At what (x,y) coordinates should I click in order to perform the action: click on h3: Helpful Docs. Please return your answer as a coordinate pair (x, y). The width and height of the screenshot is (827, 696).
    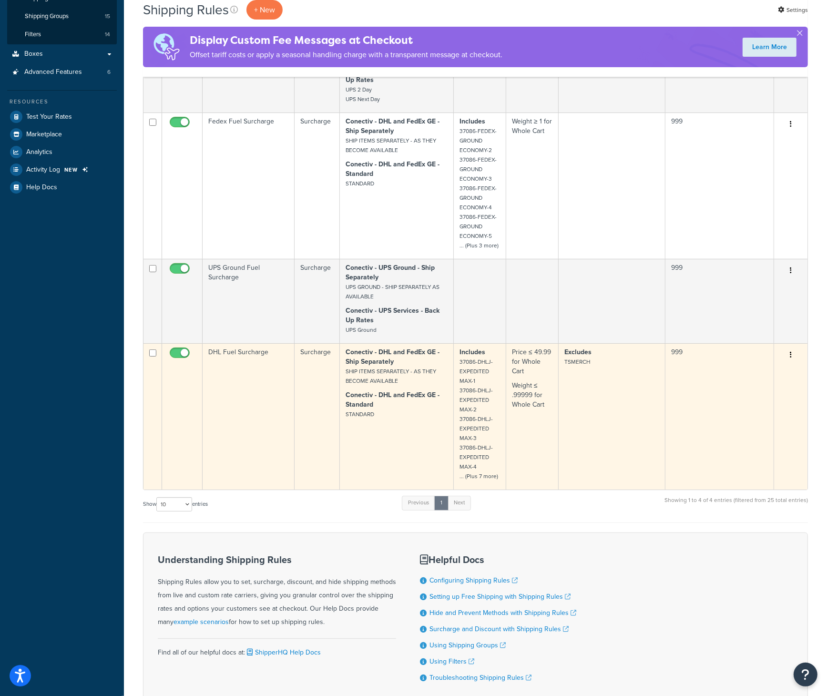
    Looking at the image, I should click on (498, 559).